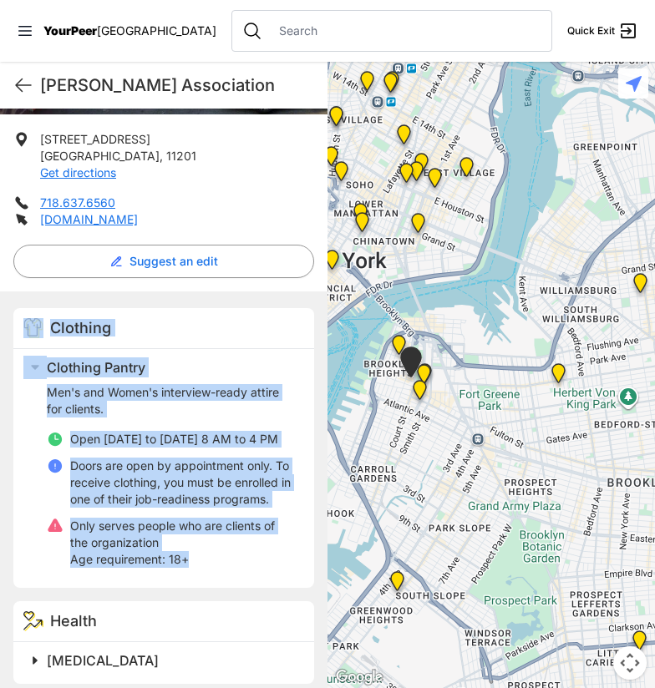  I want to click on p: Doors are open by appointment only. To receive clothing, you must be enrolled in one of their job..., so click(182, 483).